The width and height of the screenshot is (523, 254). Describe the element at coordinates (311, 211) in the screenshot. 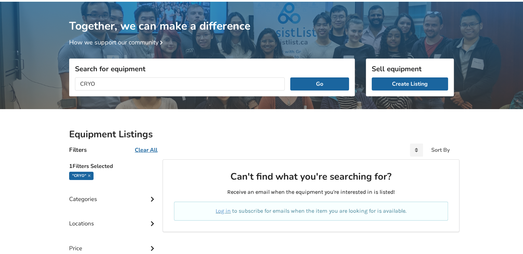

I see `p: to subscribe for emails when the item you are looking for is available.` at that location.